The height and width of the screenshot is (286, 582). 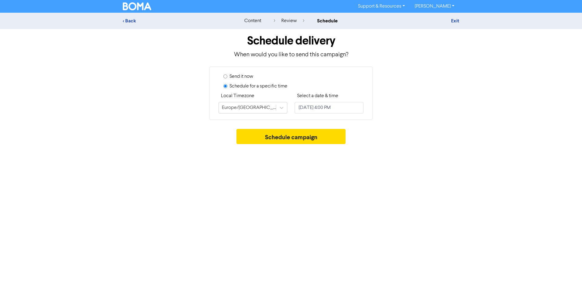 I want to click on label: Send it now, so click(x=241, y=77).